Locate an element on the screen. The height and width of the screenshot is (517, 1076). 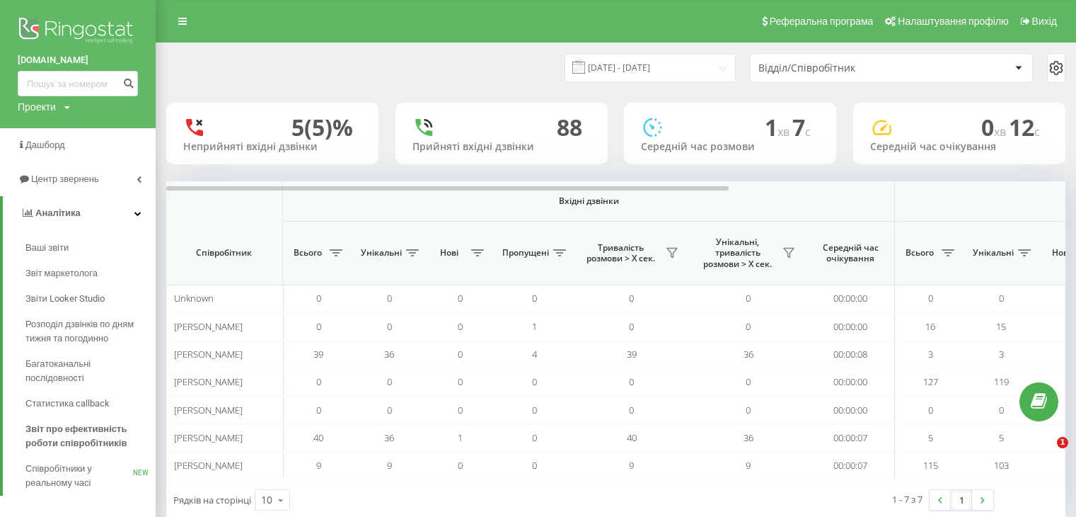
span: 127 is located at coordinates (931, 381).